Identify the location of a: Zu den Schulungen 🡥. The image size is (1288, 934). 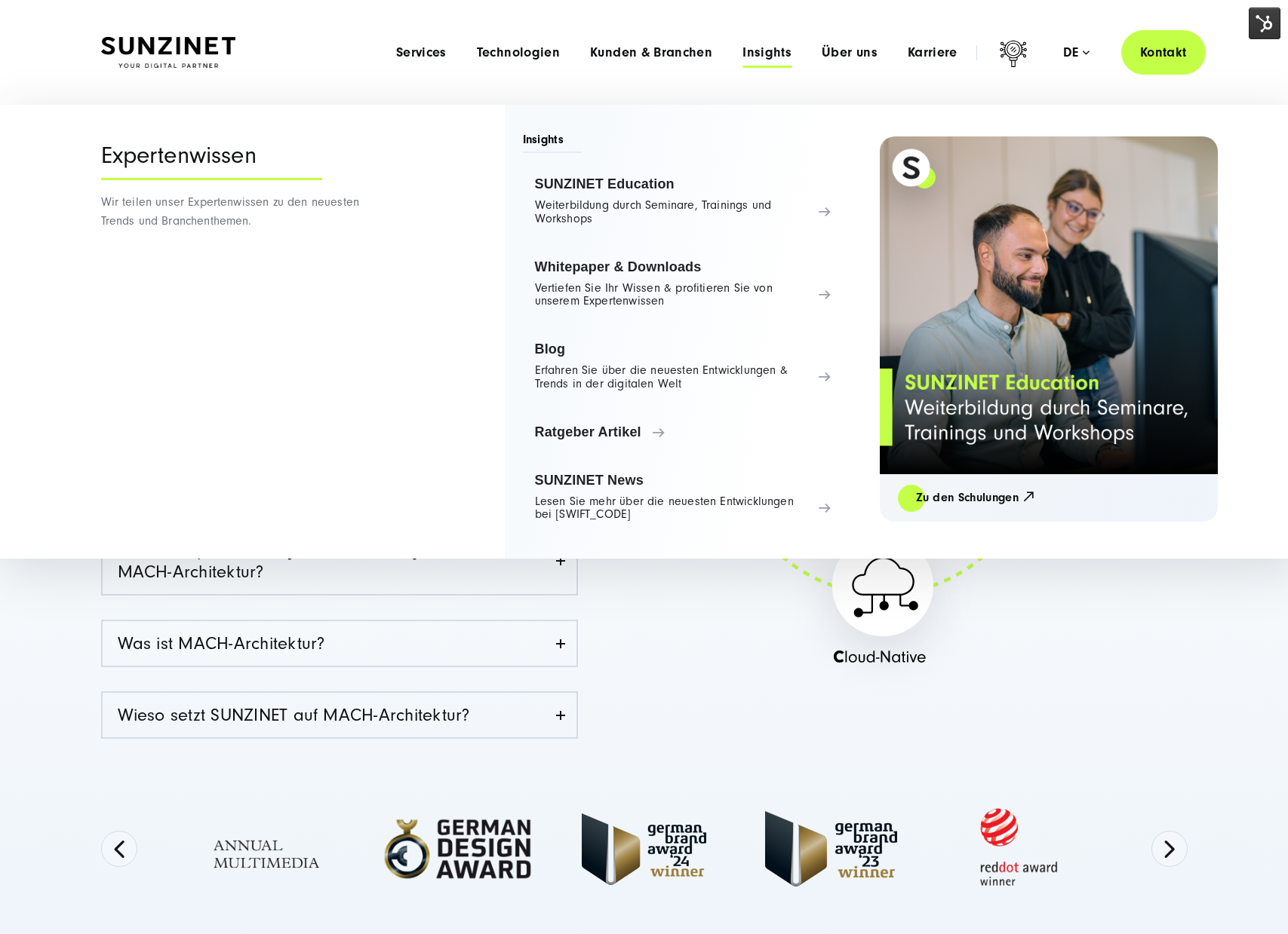
(975, 498).